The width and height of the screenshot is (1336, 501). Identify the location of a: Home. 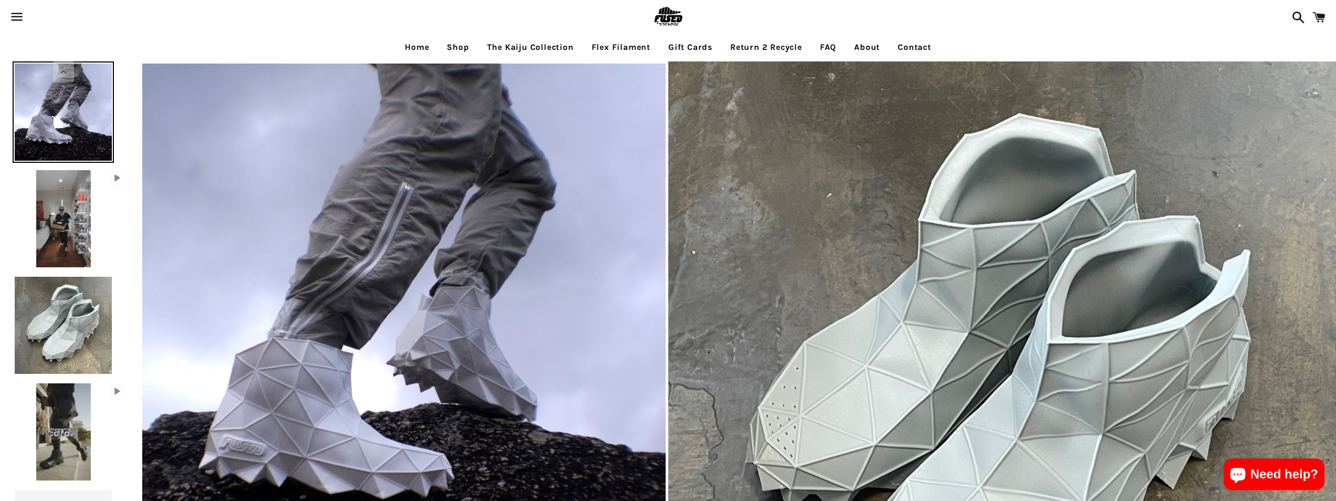
(417, 47).